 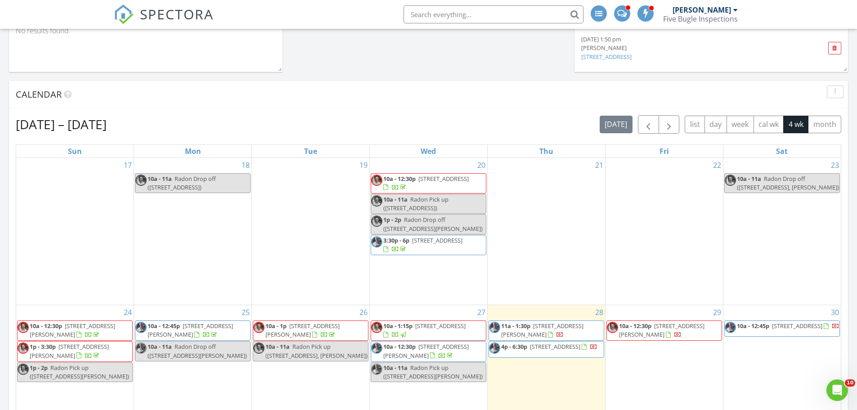 I want to click on button: cal wk, so click(x=769, y=124).